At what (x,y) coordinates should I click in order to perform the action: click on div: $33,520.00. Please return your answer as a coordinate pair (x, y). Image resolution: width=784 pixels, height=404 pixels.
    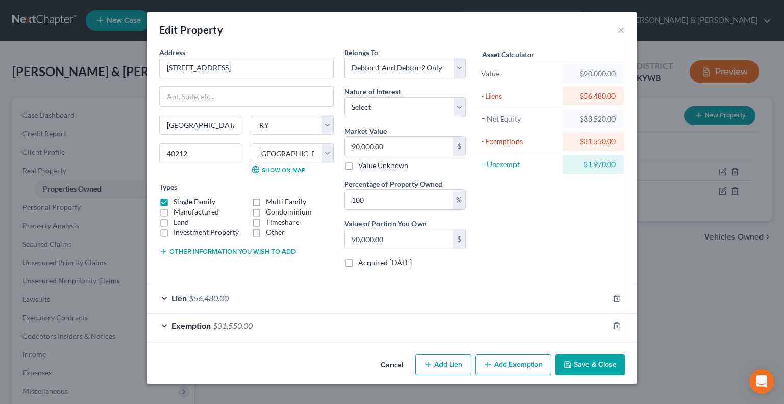
    Looking at the image, I should click on (593, 119).